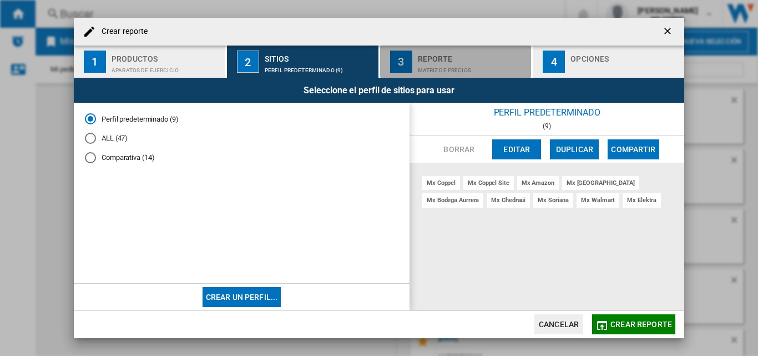 The image size is (758, 356). I want to click on span: Crear reporte, so click(641, 324).